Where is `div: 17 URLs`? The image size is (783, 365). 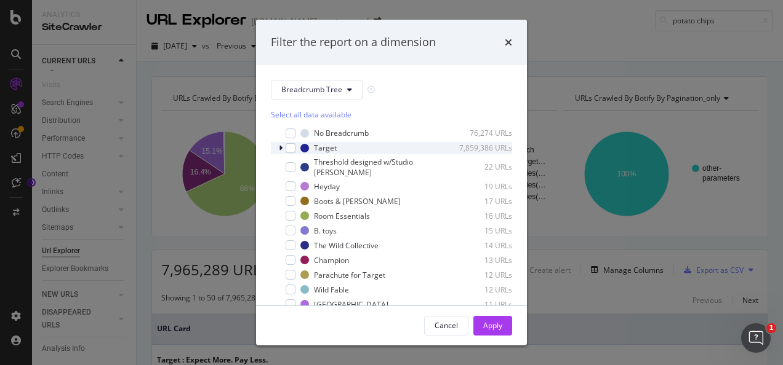 div: 17 URLs is located at coordinates (482, 201).